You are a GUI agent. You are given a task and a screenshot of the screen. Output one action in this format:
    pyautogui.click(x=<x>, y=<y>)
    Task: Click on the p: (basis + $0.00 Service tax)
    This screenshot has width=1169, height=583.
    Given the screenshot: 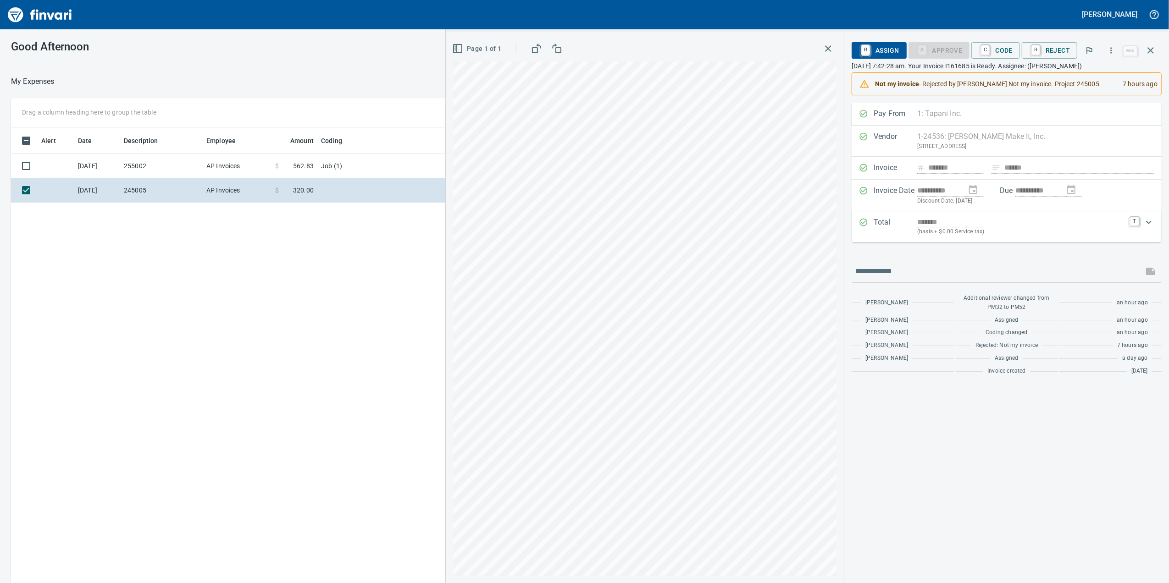 What is the action you would take?
    pyautogui.click(x=1021, y=232)
    